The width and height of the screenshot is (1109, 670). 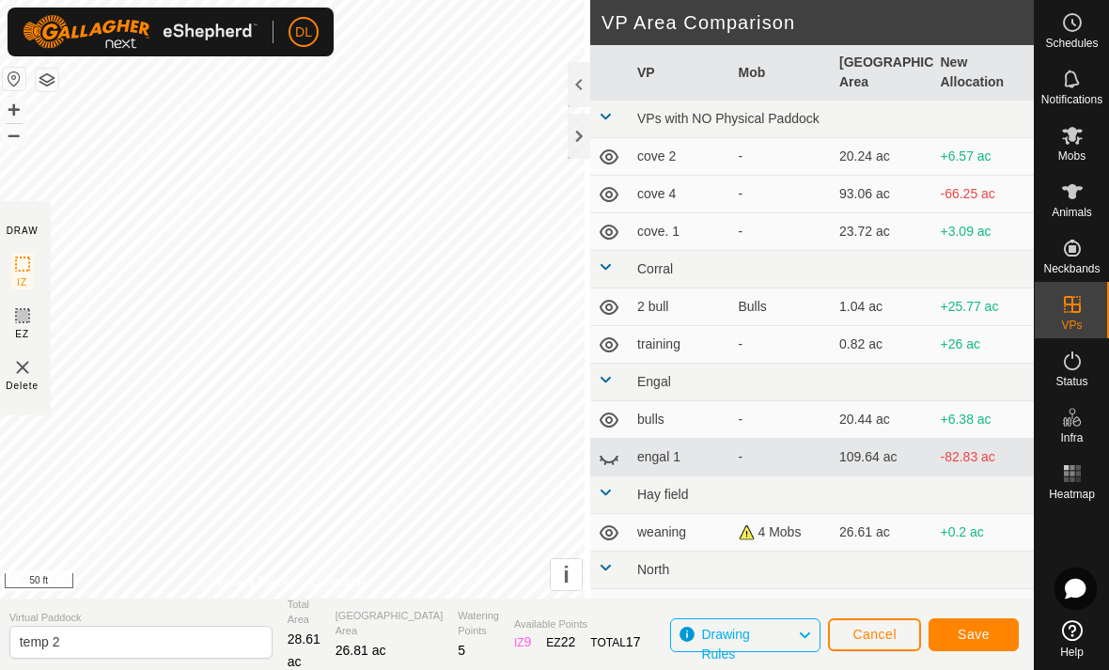 I want to click on td: 2 bull, so click(x=681, y=307).